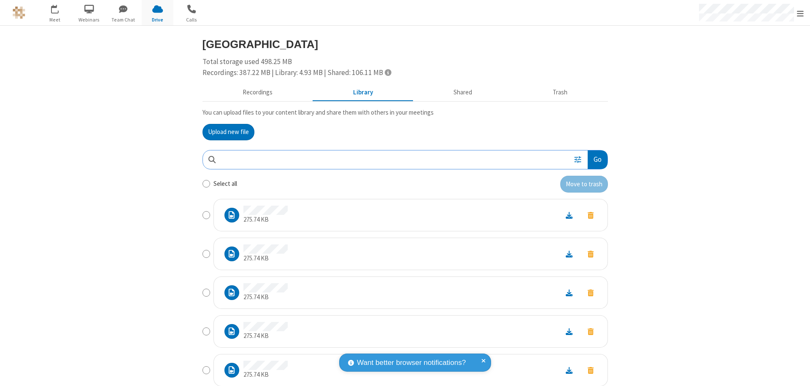 This screenshot has height=386, width=810. What do you see at coordinates (225, 184) in the screenshot?
I see `label: Select all` at bounding box center [225, 184].